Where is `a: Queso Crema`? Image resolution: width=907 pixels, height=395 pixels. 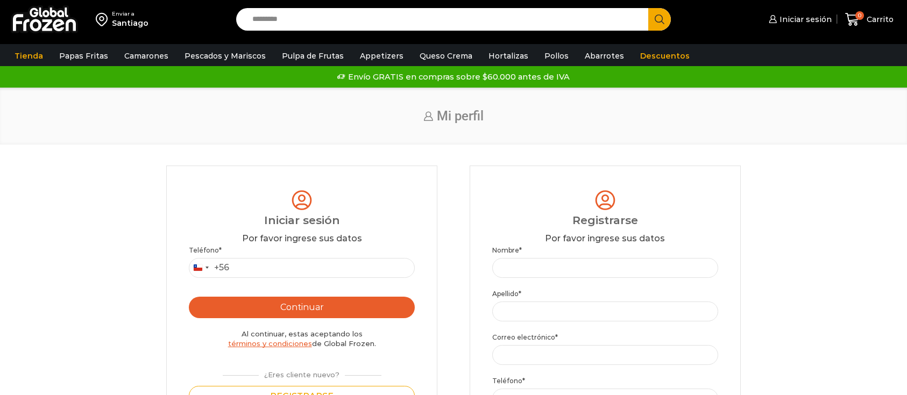
a: Queso Crema is located at coordinates (446, 56).